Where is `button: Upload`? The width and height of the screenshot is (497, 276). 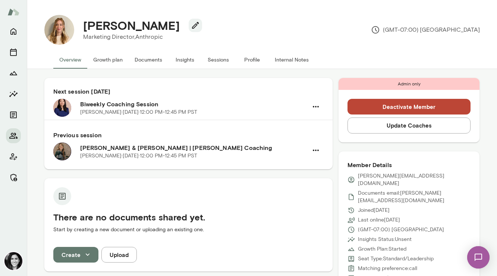 button: Upload is located at coordinates (119, 255).